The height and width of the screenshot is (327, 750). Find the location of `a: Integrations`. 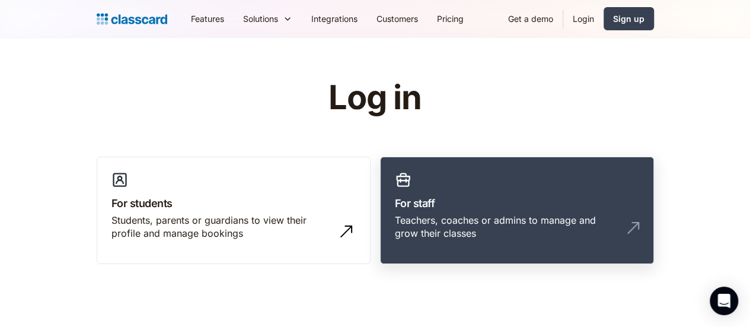

a: Integrations is located at coordinates (334, 18).